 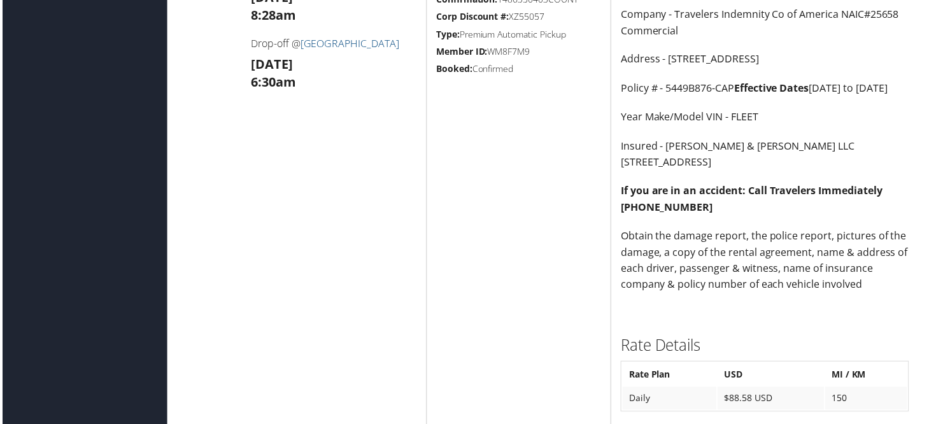 I want to click on h5: XZ55057, so click(x=519, y=17).